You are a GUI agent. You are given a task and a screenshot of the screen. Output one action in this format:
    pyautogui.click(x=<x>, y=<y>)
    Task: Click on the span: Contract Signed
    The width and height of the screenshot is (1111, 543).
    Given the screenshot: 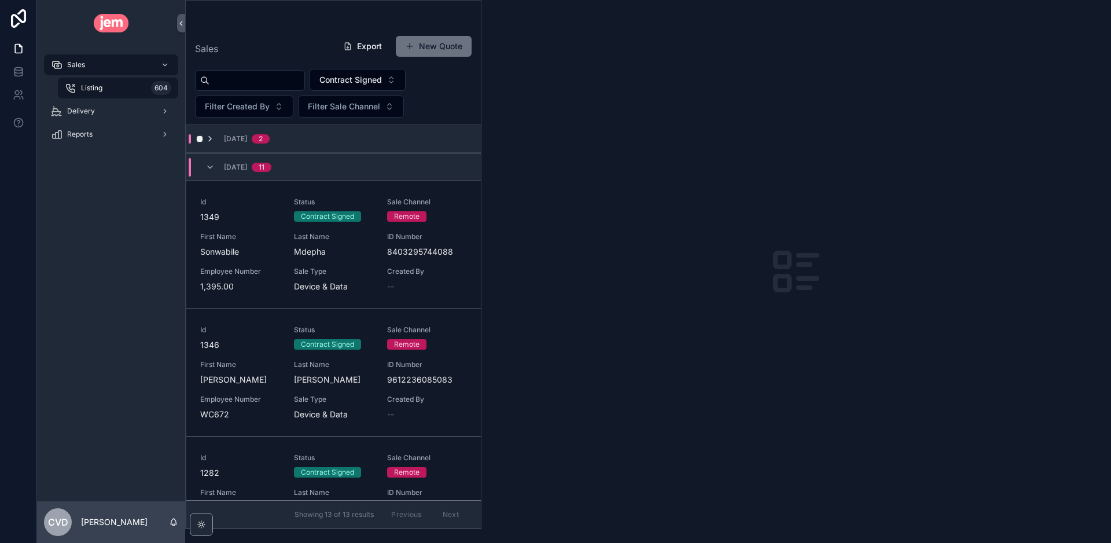 What is the action you would take?
    pyautogui.click(x=351, y=80)
    